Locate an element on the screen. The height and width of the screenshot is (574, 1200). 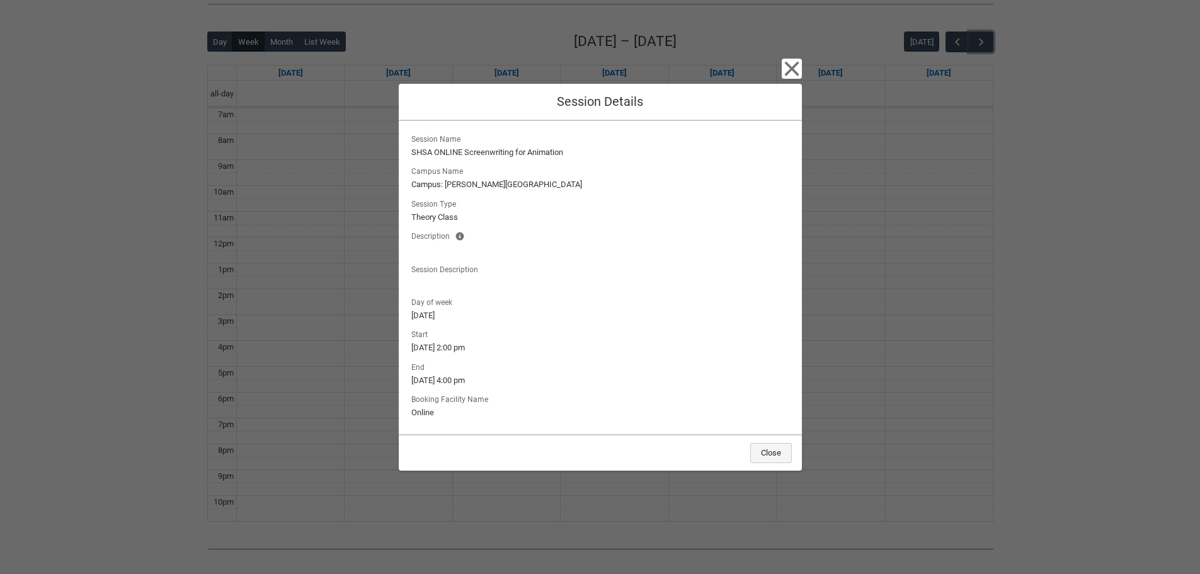
span: Session Description is located at coordinates (447, 268).